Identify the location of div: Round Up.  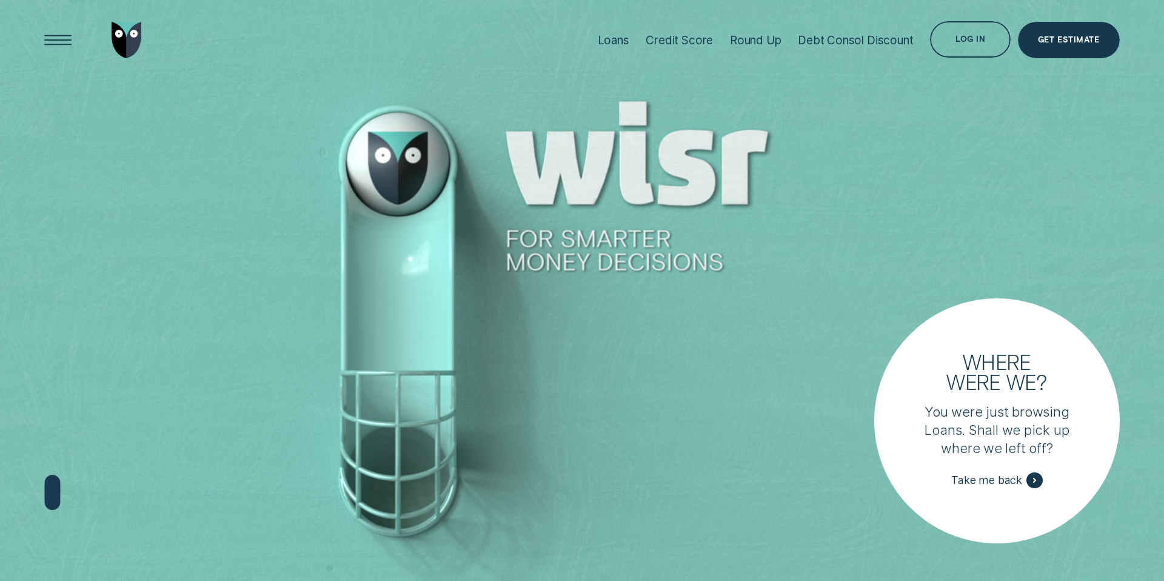
(755, 40).